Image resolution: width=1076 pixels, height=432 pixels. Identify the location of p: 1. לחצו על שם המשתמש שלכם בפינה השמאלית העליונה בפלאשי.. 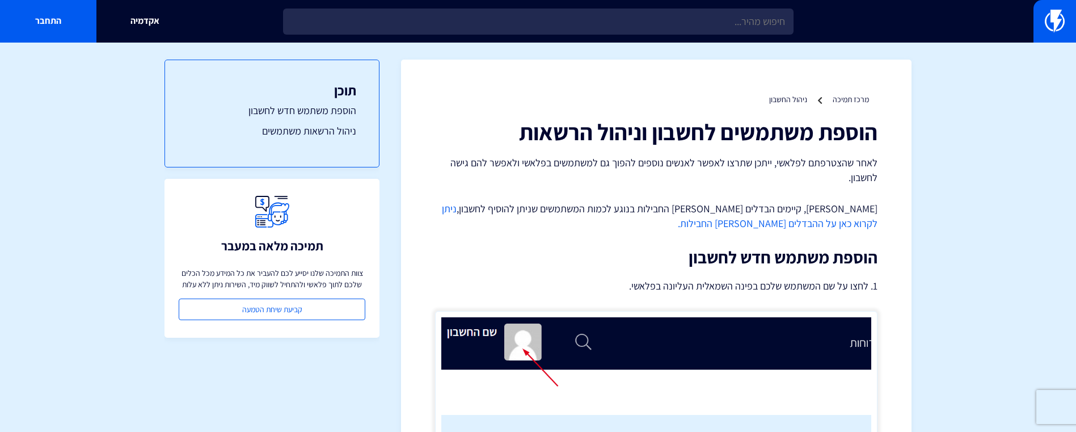
(656, 286).